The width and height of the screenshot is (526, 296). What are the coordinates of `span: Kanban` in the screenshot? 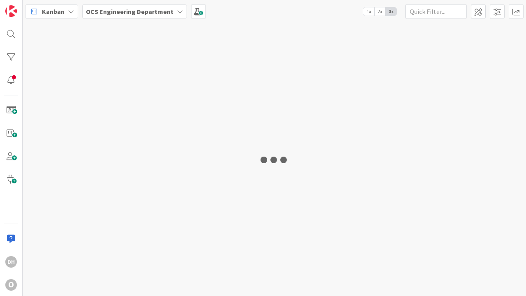 It's located at (53, 12).